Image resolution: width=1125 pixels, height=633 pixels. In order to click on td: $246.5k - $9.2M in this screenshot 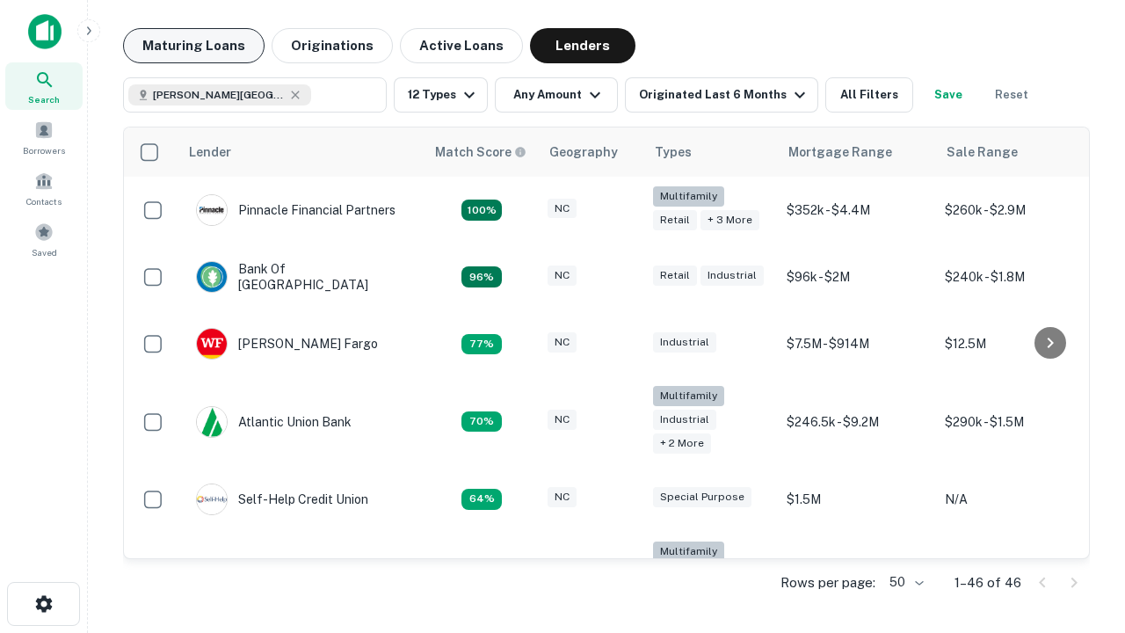, I will do `click(857, 421)`.